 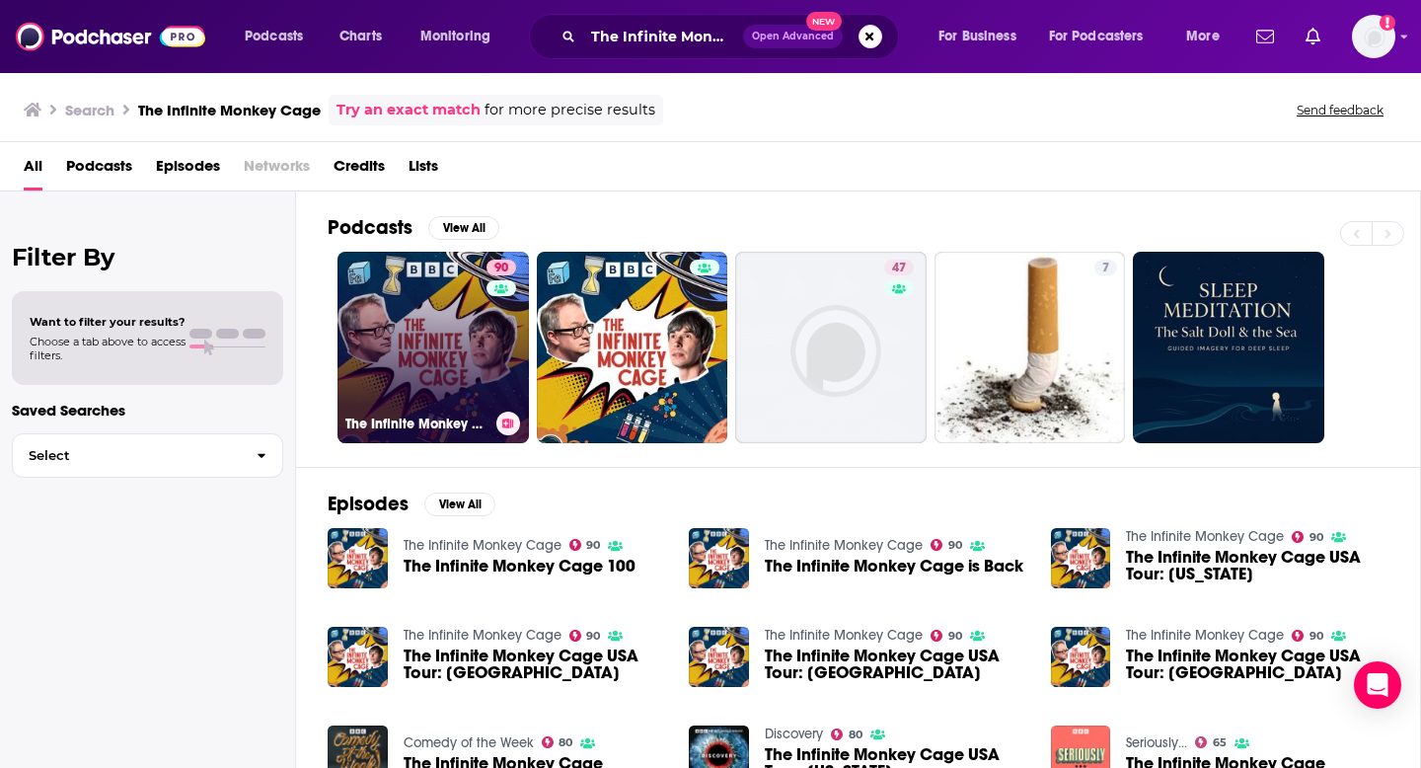 I want to click on img: Podchaser - Follow, Share and Rate Podcasts, so click(x=110, y=37).